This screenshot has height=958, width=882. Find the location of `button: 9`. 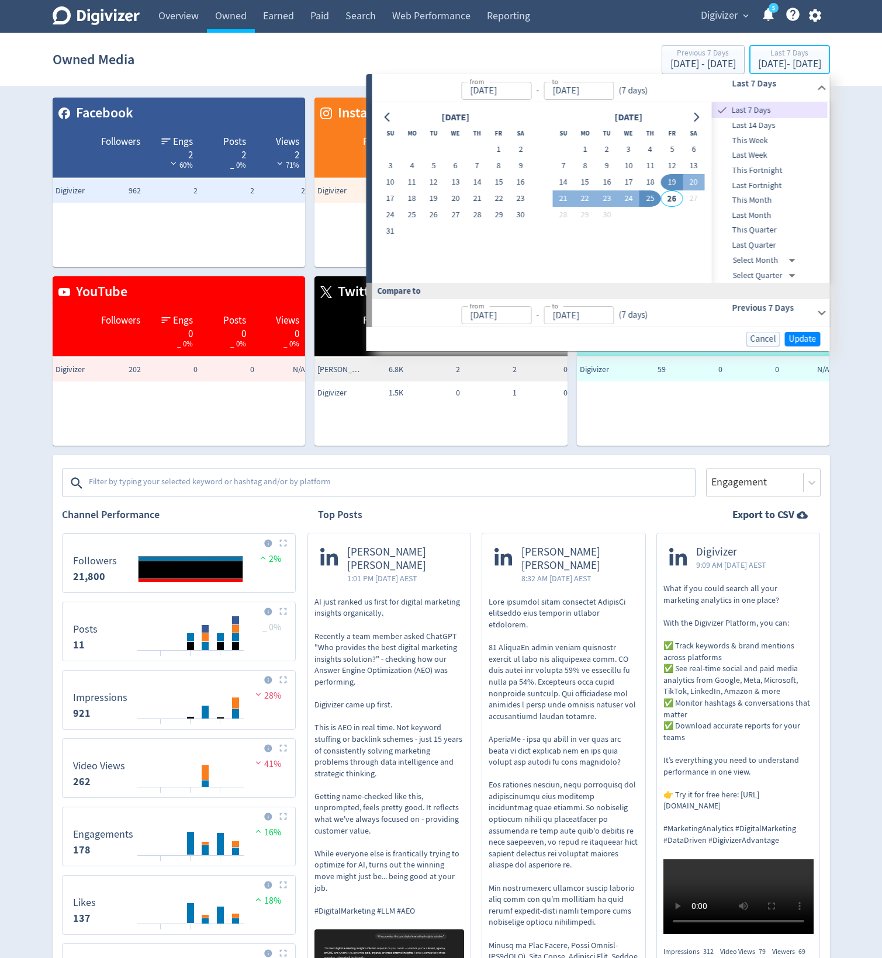

button: 9 is located at coordinates (520, 166).